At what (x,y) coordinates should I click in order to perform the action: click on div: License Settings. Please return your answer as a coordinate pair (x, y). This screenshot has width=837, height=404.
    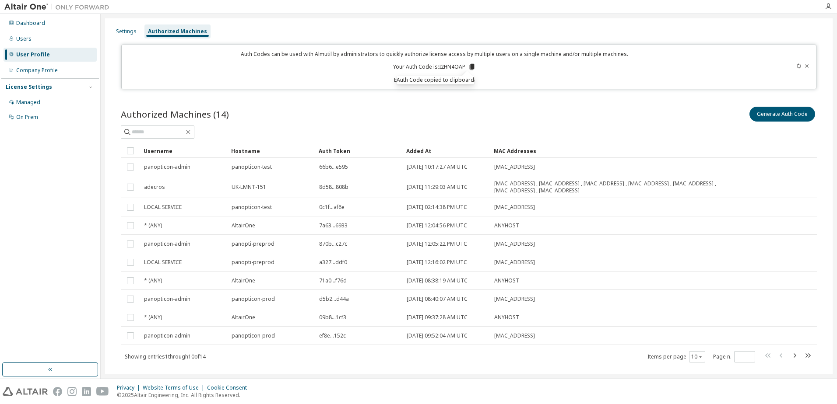
    Looking at the image, I should click on (29, 87).